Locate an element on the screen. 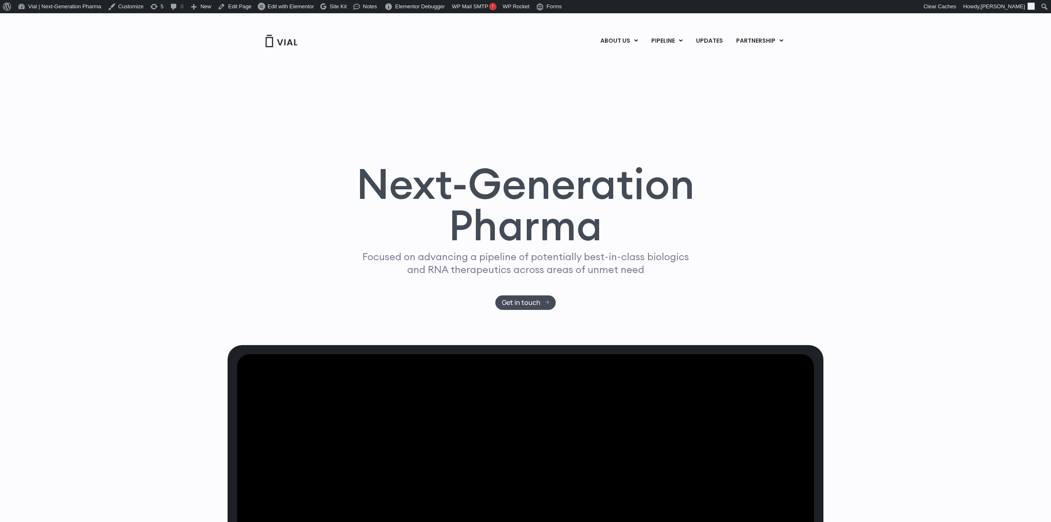 Image resolution: width=1051 pixels, height=522 pixels. h1: Next-Generation Pharma is located at coordinates (526, 204).